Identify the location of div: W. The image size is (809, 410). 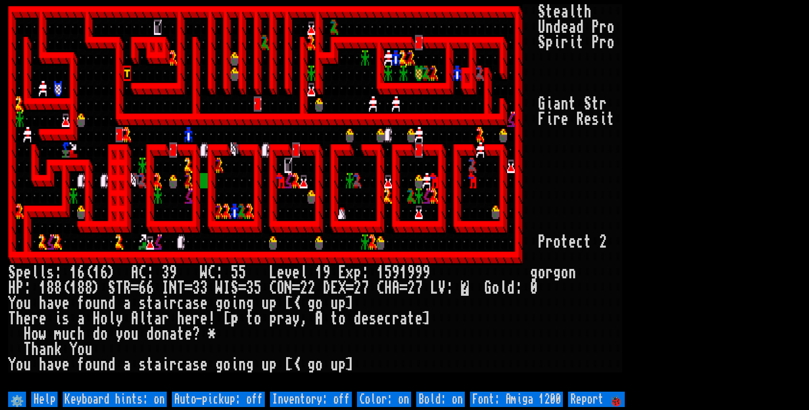
(219, 288).